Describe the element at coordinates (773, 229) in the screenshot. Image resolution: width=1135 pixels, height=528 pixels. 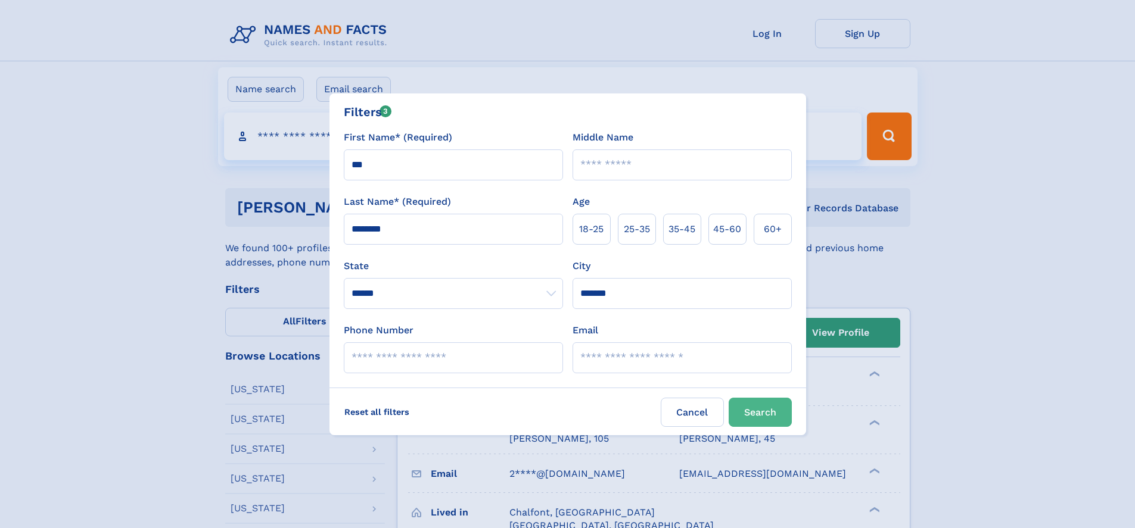
I see `span: 60+` at that location.